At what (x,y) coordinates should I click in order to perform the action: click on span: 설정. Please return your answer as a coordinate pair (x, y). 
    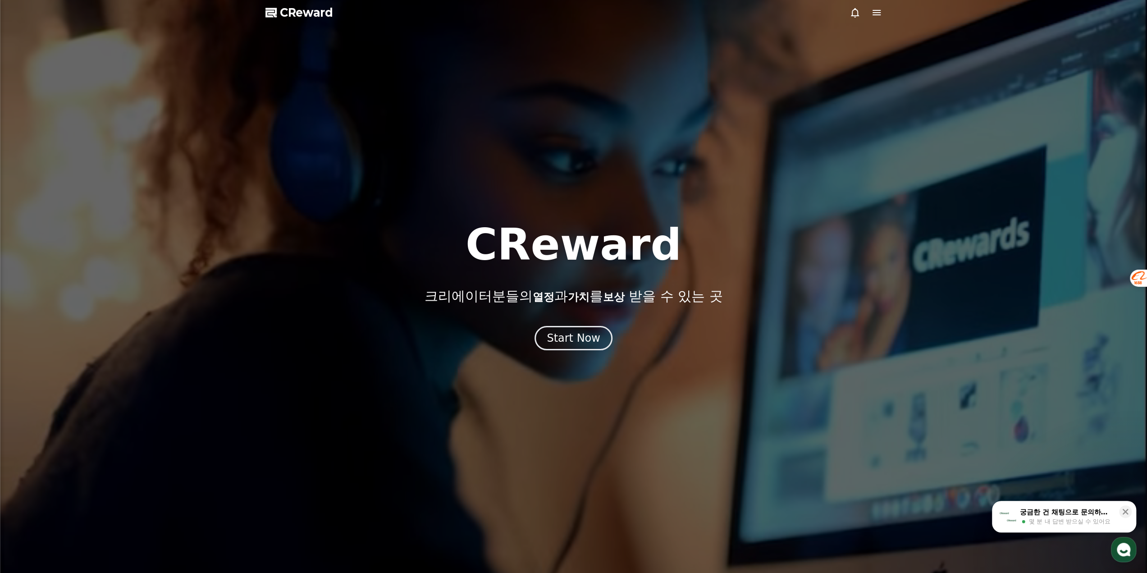
    Looking at the image, I should click on (145, 303).